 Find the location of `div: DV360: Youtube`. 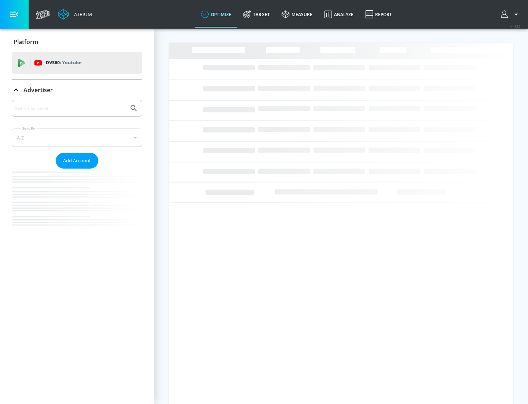

div: DV360: Youtube is located at coordinates (77, 63).